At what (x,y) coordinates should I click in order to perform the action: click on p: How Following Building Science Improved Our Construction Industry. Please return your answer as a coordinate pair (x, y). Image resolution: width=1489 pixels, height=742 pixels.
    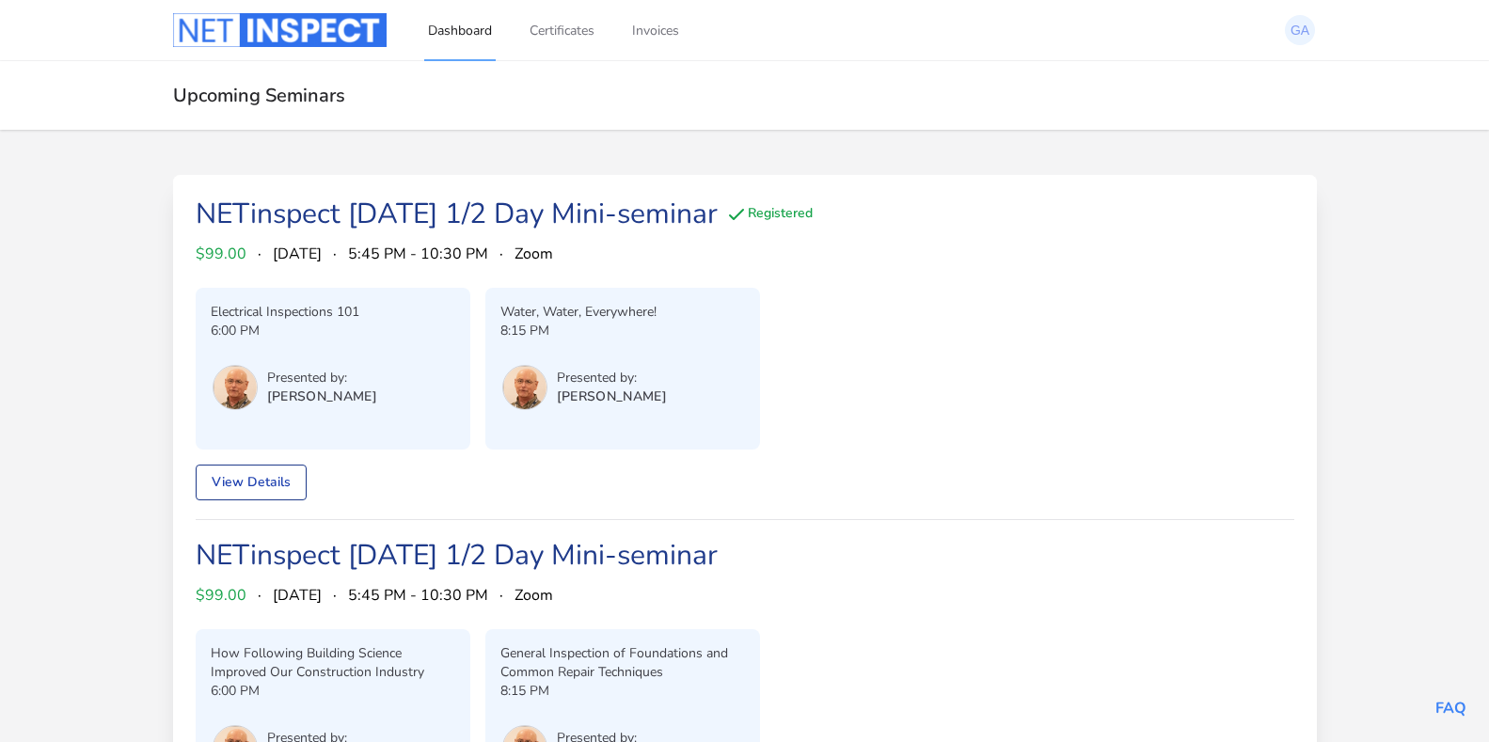
    Looking at the image, I should click on (333, 663).